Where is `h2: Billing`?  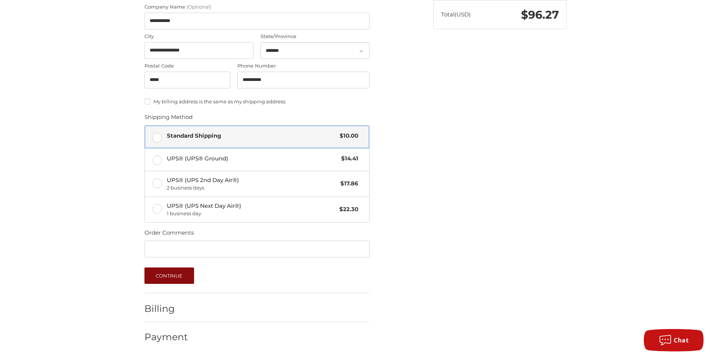 h2: Billing is located at coordinates (166, 309).